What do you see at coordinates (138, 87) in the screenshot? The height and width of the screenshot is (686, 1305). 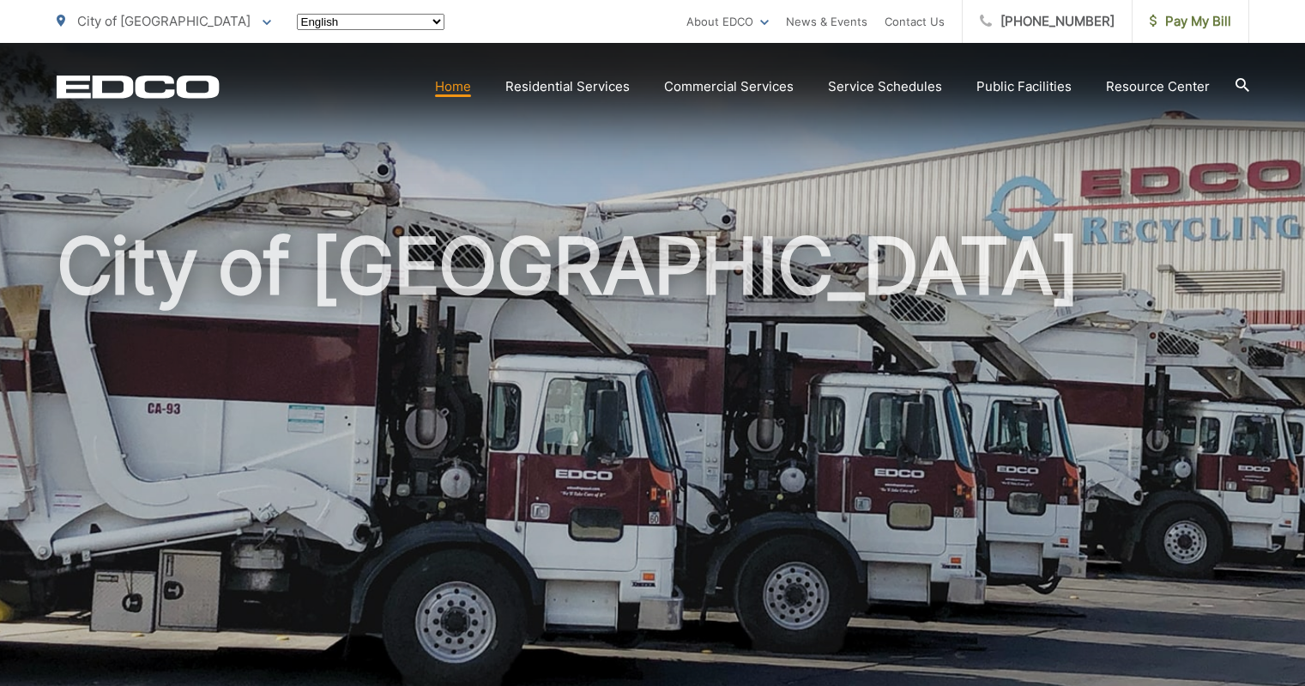 I see `a: EDCD logo. Return to the homepage.` at bounding box center [138, 87].